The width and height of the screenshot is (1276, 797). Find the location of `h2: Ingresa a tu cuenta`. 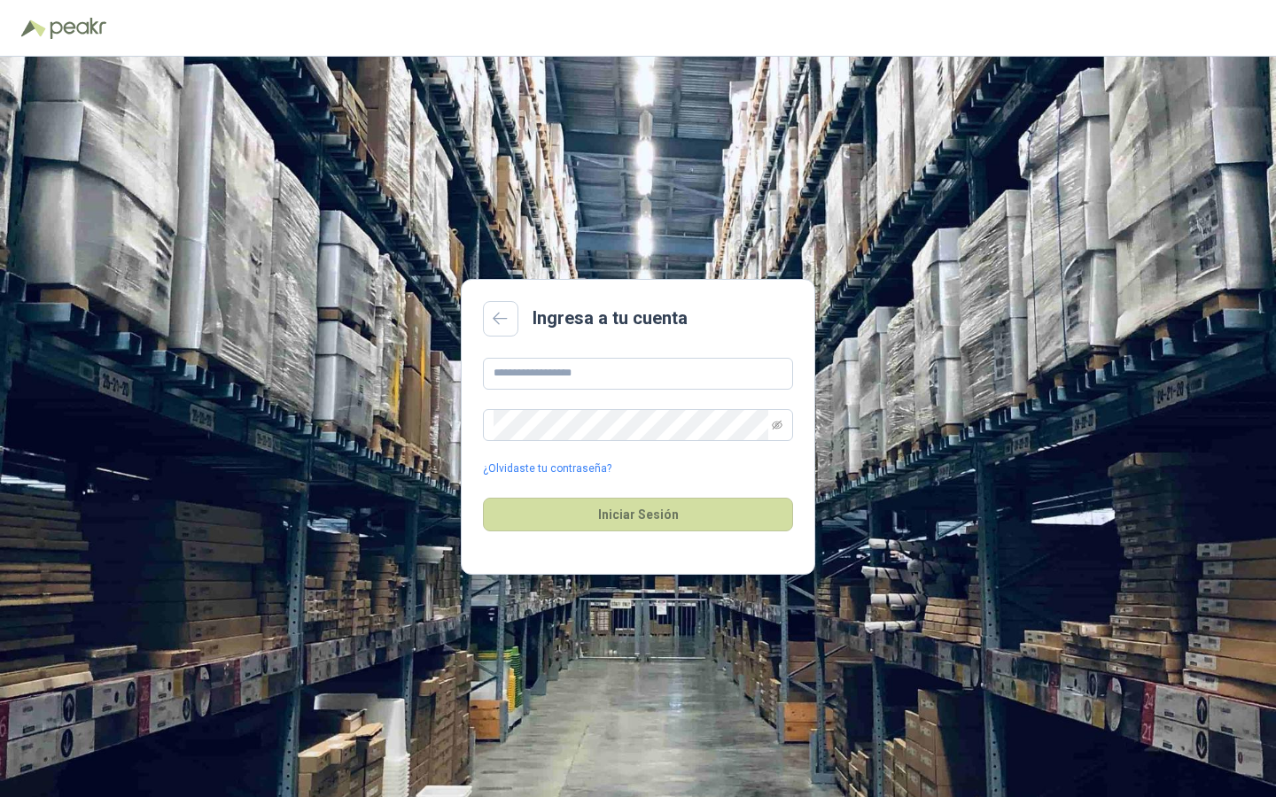

h2: Ingresa a tu cuenta is located at coordinates (609, 318).